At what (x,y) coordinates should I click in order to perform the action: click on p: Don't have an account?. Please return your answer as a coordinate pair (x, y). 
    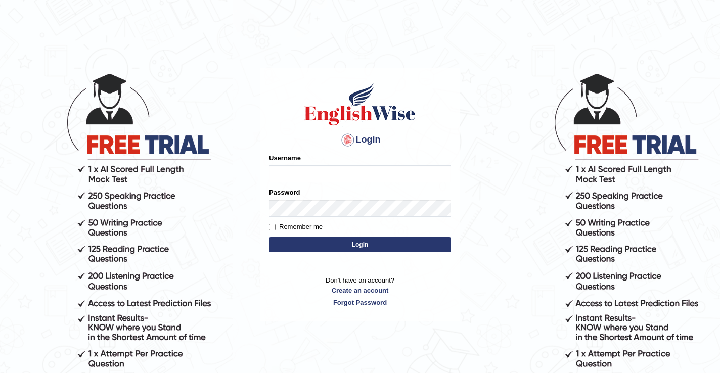
    Looking at the image, I should click on (360, 291).